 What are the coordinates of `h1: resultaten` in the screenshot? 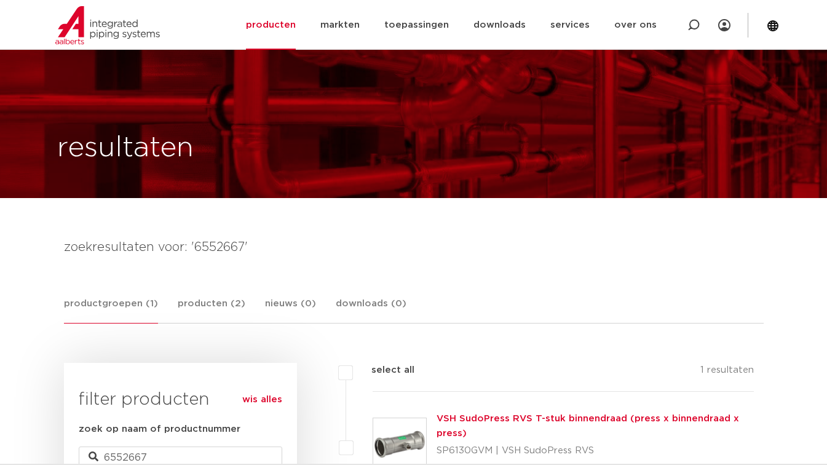 It's located at (125, 148).